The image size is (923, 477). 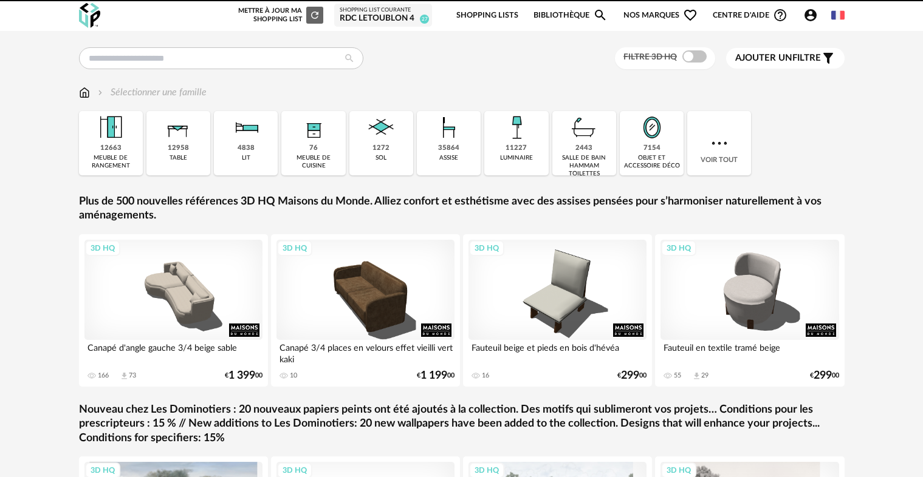 I want to click on div: objet et accessoire déco, so click(x=651, y=162).